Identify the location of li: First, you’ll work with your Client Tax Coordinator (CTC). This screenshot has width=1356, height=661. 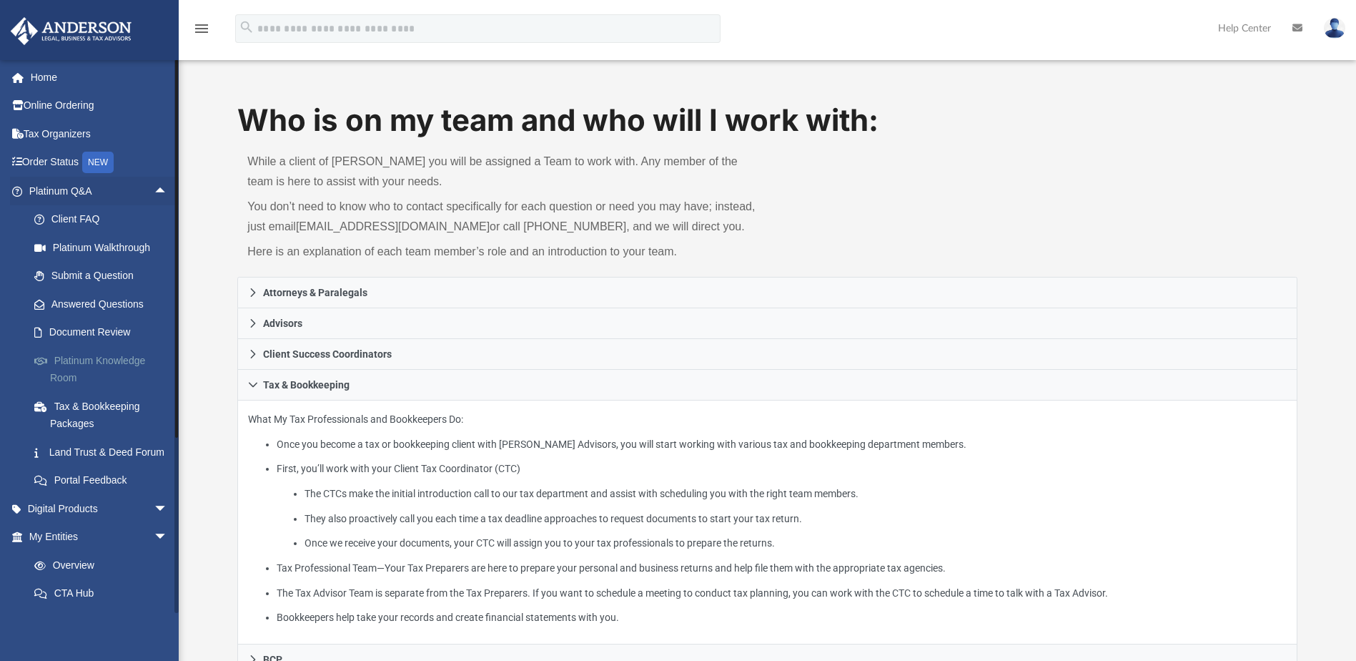
(781, 505).